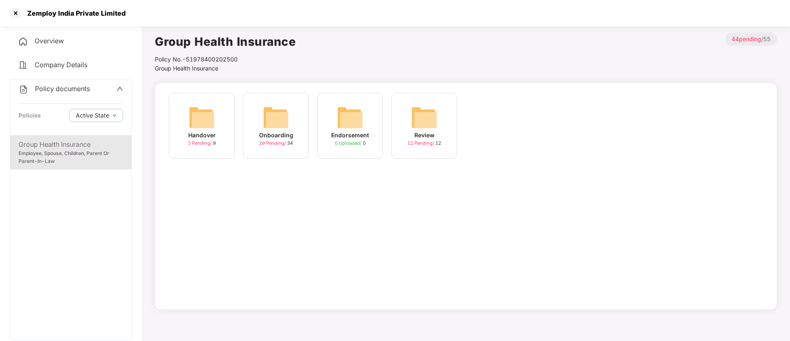  What do you see at coordinates (61, 65) in the screenshot?
I see `span: Company Details` at bounding box center [61, 65].